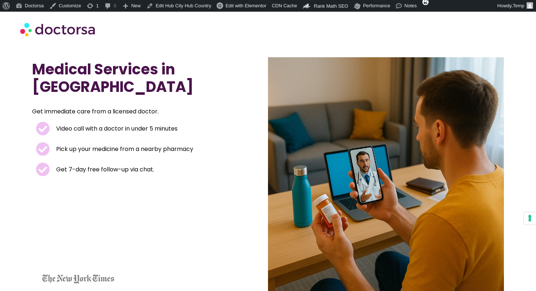 Image resolution: width=536 pixels, height=291 pixels. What do you see at coordinates (331, 6) in the screenshot?
I see `span: Rank Math SEO` at bounding box center [331, 6].